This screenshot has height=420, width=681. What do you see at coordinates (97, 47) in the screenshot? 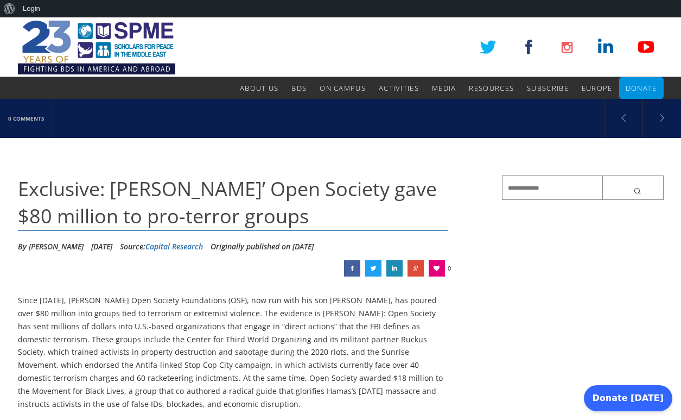
I see `img: SPME` at bounding box center [97, 47].